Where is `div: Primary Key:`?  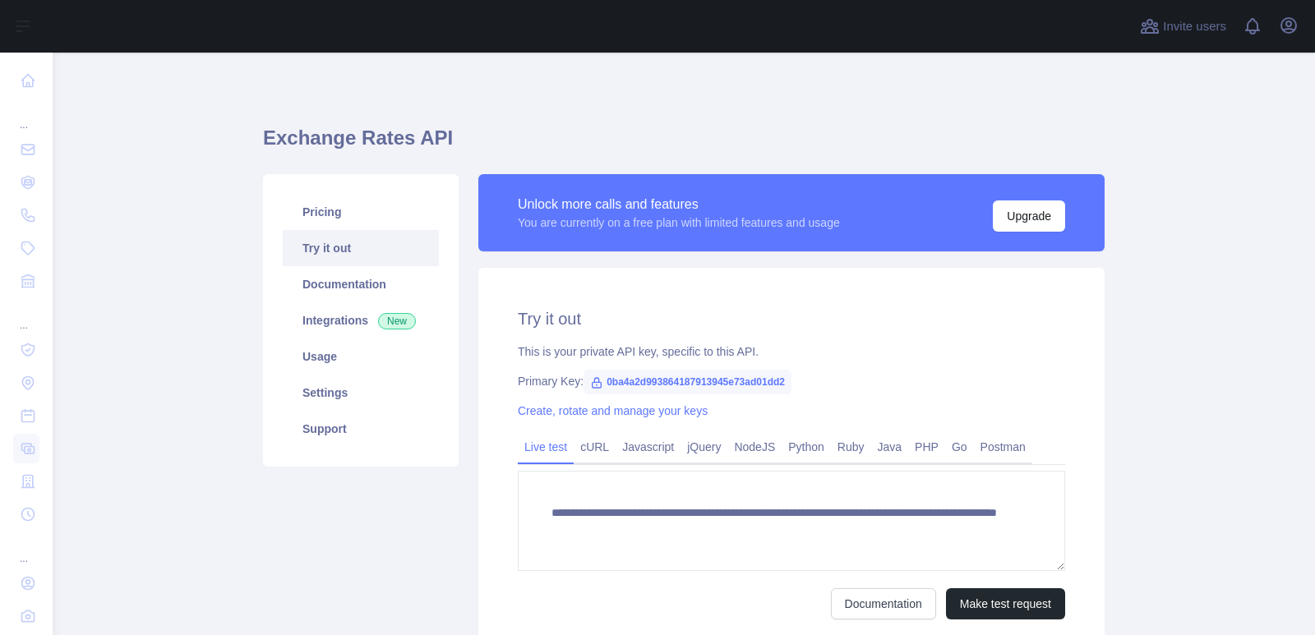
div: Primary Key: is located at coordinates (792, 381).